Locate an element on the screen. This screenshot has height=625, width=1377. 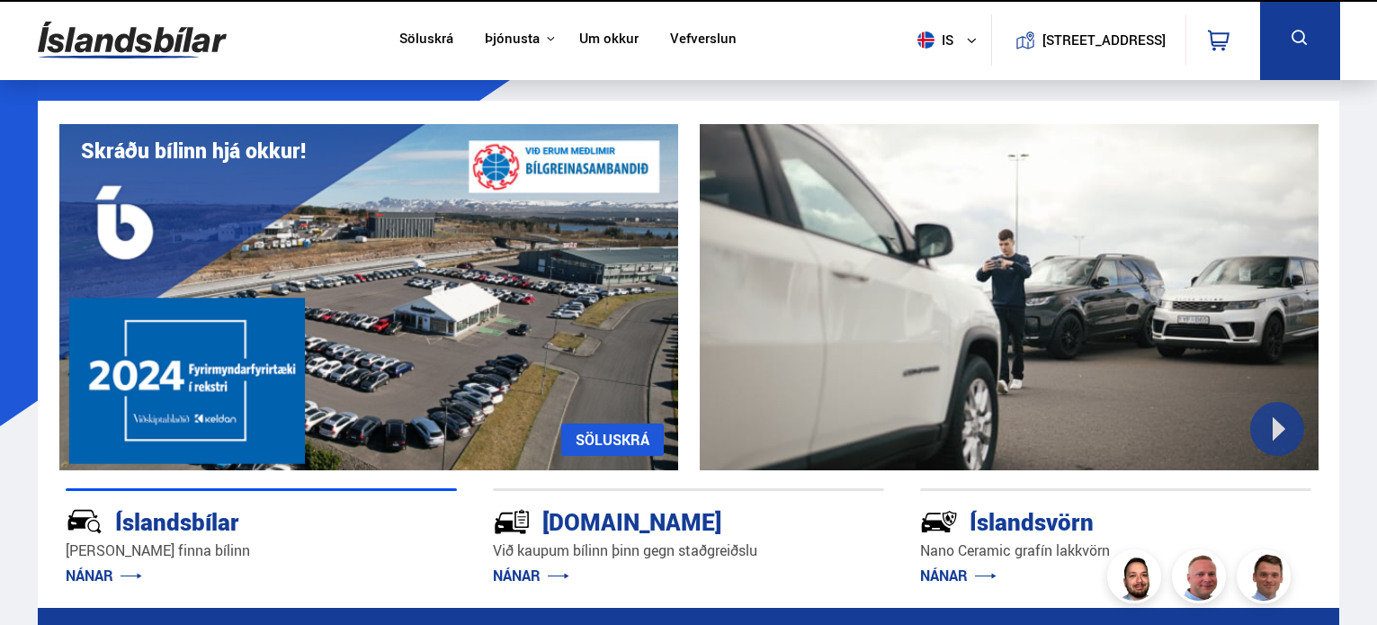
img: FbJEzSuNWCJXmdc-.webp is located at coordinates (1266, 579).